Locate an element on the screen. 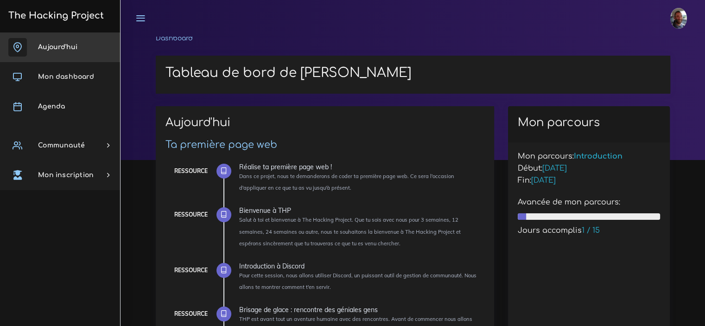  span: Agenda is located at coordinates (51, 106).